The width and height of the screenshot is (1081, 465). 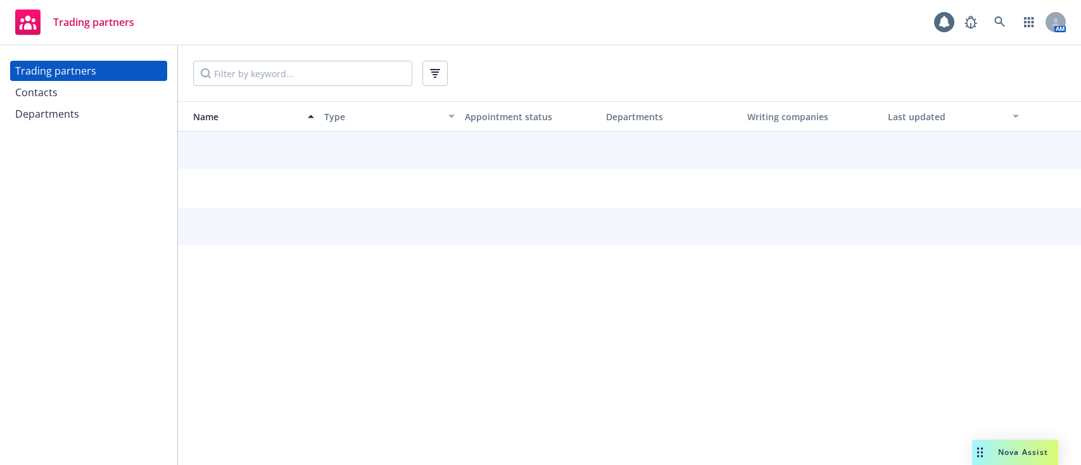 What do you see at coordinates (1000, 22) in the screenshot?
I see `a: Search` at bounding box center [1000, 22].